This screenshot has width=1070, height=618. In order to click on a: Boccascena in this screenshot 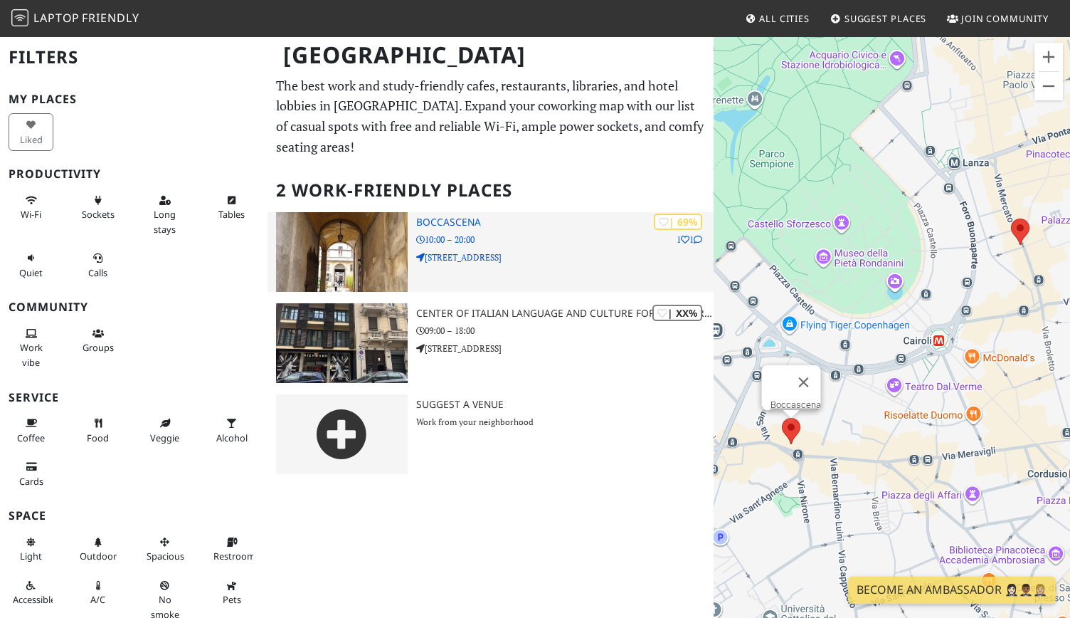, I will do `click(796, 404)`.